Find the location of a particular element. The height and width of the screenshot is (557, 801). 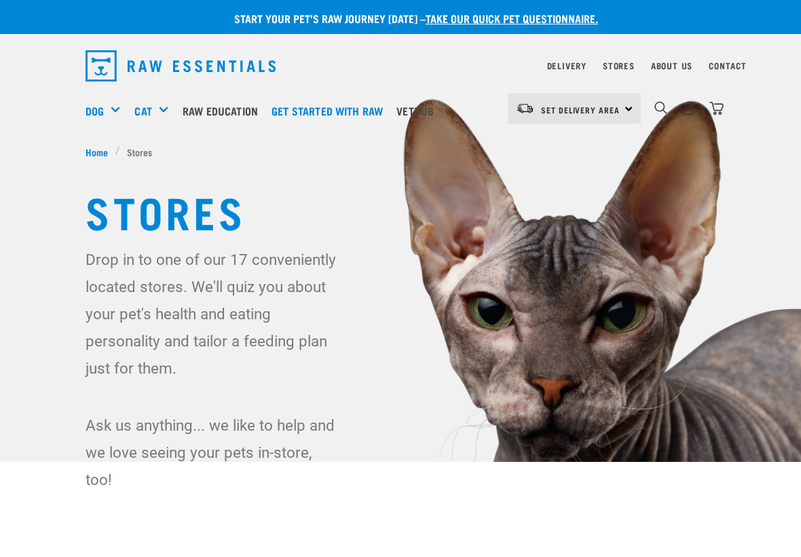

p: Drop in to one of our 17 conveniently located stores. We'll quiz you about your pet's health and ... is located at coordinates (211, 314).